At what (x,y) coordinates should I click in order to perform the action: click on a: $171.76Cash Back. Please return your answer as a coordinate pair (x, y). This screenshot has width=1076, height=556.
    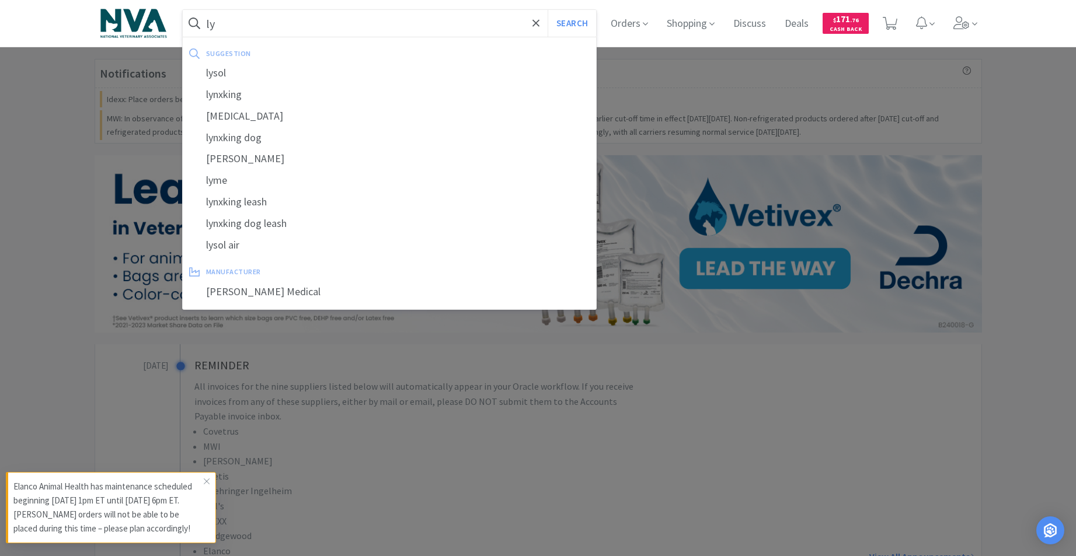
    Looking at the image, I should click on (845, 23).